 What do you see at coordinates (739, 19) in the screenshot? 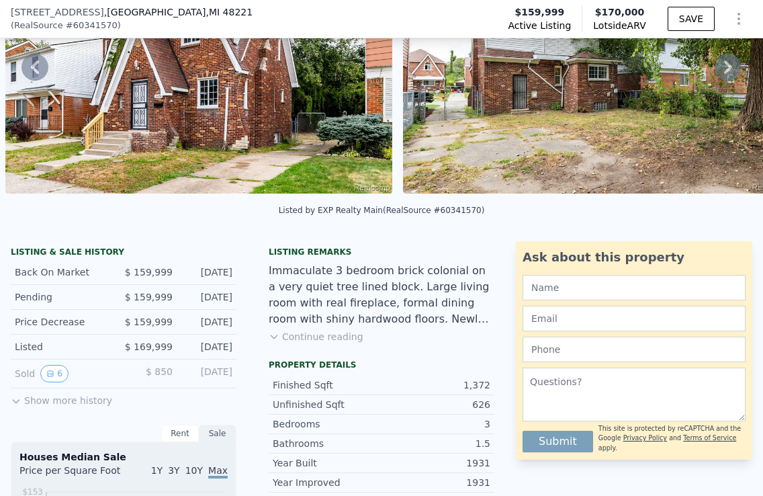
I see `button: Show Options` at bounding box center [739, 19].